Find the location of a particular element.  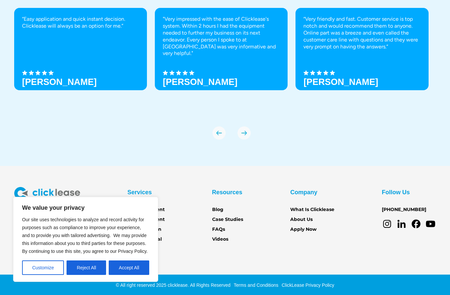

div: next slide is located at coordinates (244, 133).